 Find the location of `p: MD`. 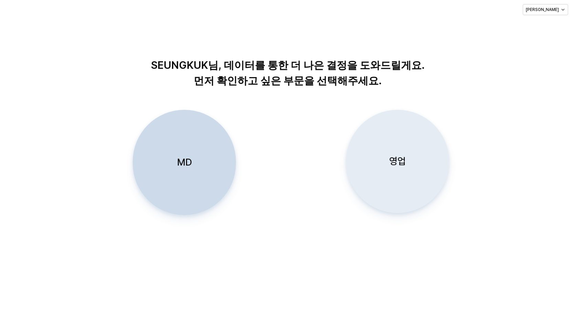

p: MD is located at coordinates (184, 162).